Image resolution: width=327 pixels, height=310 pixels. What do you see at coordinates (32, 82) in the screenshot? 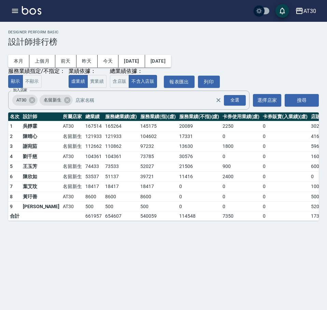
I see `button: 不顯示` at bounding box center [32, 82].